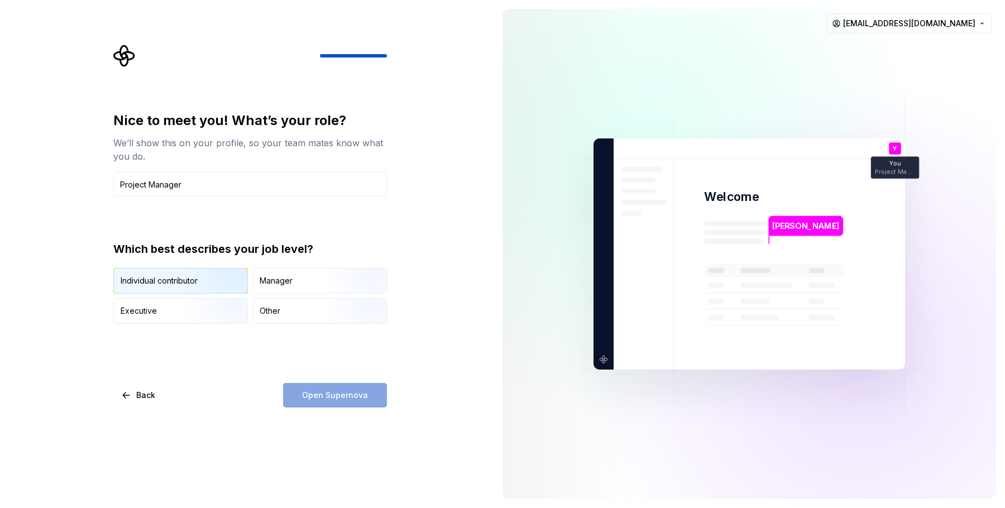  What do you see at coordinates (125, 56) in the screenshot?
I see `svg: Supernova Logo` at bounding box center [125, 56].